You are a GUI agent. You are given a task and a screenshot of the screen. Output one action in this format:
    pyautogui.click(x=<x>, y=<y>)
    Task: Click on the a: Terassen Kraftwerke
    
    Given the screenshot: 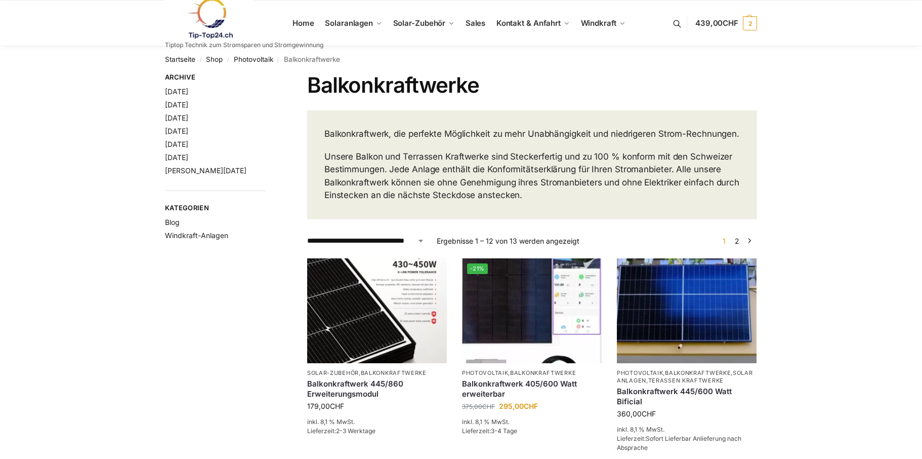 What is the action you would take?
    pyautogui.click(x=686, y=380)
    